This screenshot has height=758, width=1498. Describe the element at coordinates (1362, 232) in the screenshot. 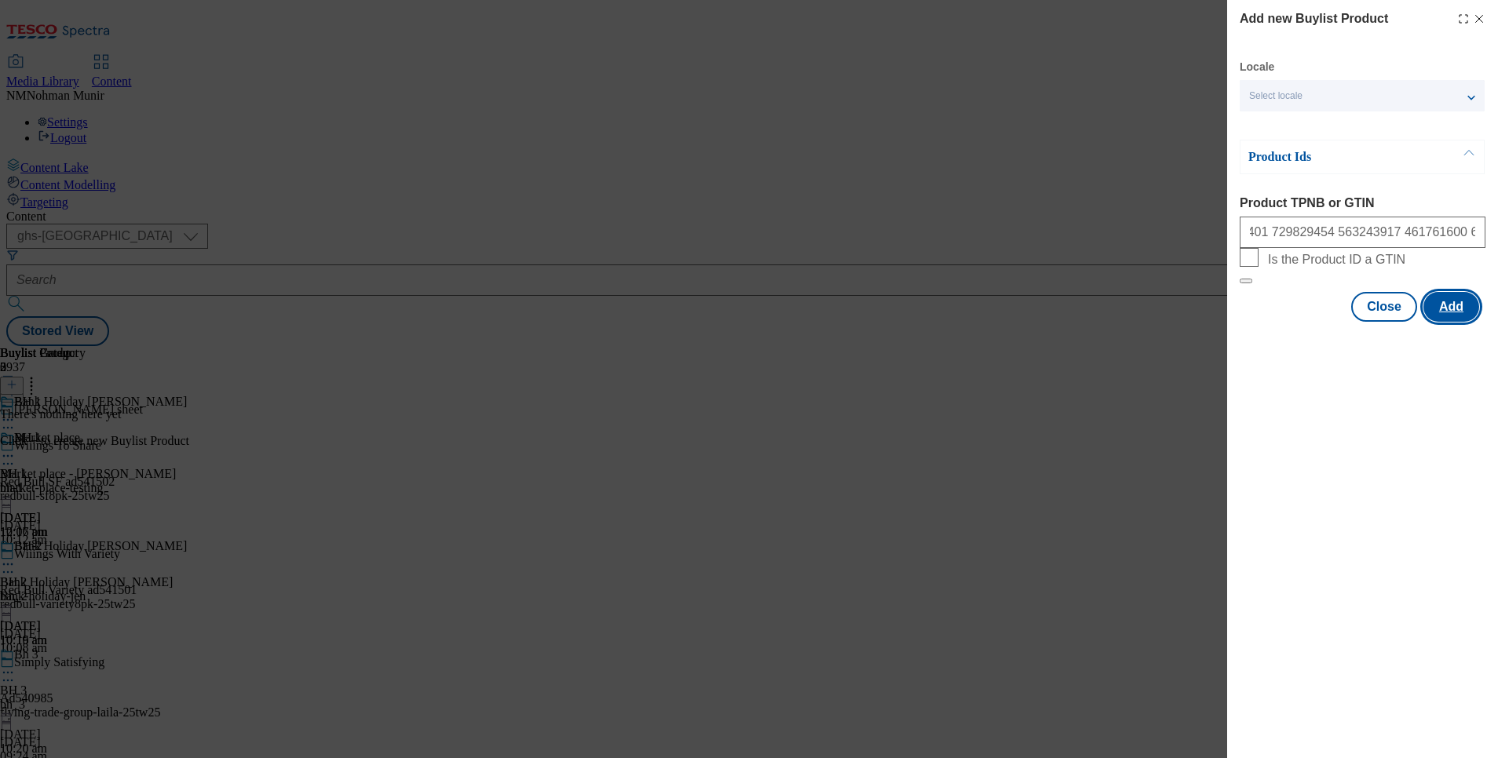

I see `input: Enter 1 or 20 space separated Product TPNB or GTIN` at that location.